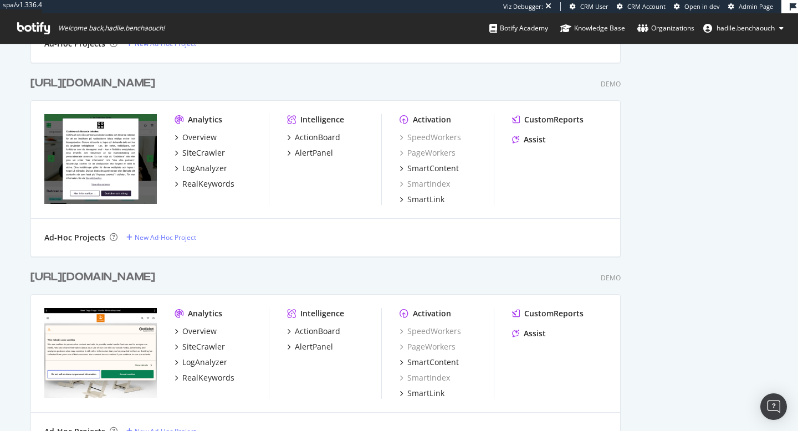 The height and width of the screenshot is (431, 798). What do you see at coordinates (100, 353) in the screenshot?
I see `img: jaycrawl082025_stokke.com/GBR/en-gb/home_bbl` at bounding box center [100, 353].